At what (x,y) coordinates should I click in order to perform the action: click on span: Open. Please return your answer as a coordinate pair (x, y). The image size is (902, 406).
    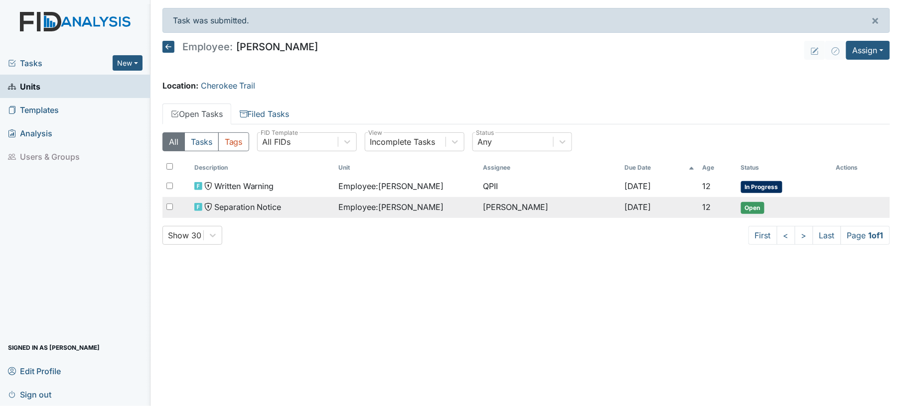
    Looking at the image, I should click on (752, 208).